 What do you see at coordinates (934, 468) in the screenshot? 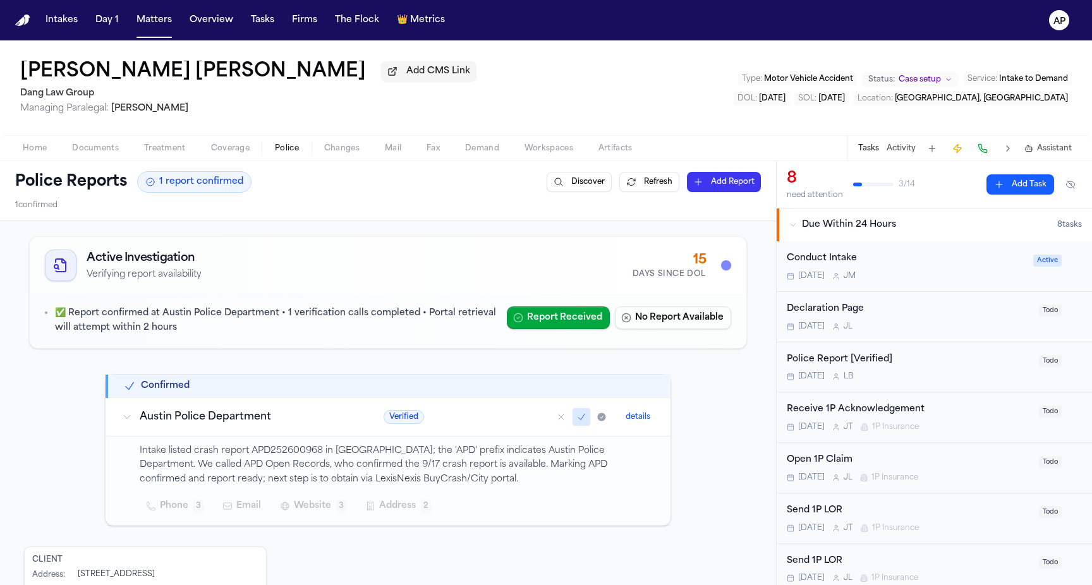
I see `div: Open task: Open 1P Claim` at bounding box center [934, 468].